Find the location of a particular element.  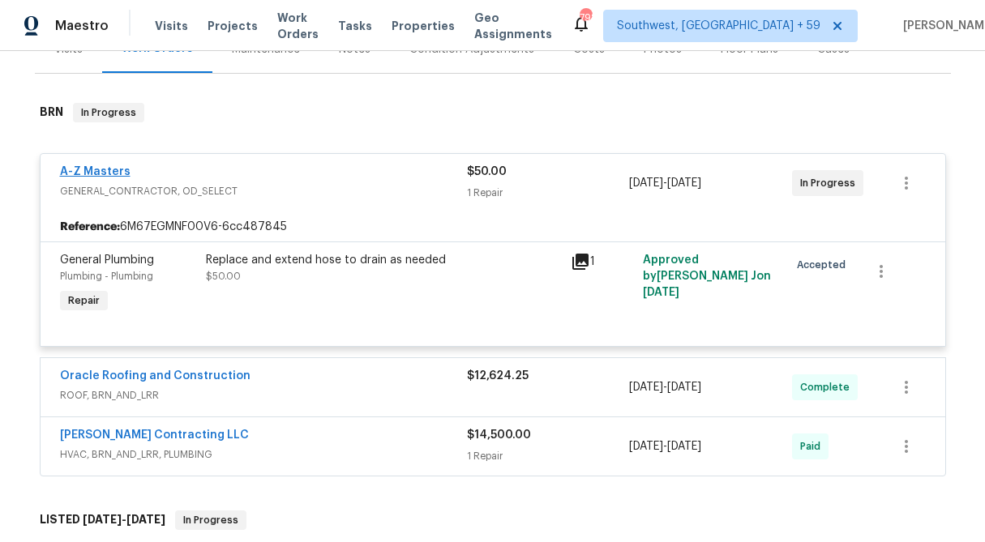

span: Projects is located at coordinates (233, 26).